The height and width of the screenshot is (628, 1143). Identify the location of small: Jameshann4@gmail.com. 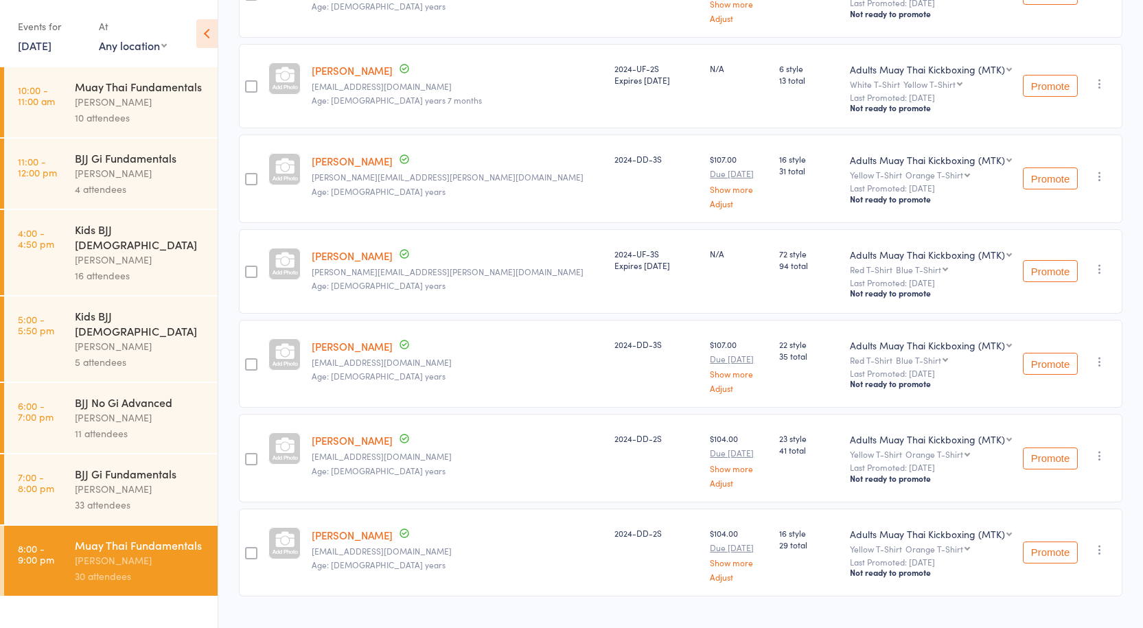
(457, 456).